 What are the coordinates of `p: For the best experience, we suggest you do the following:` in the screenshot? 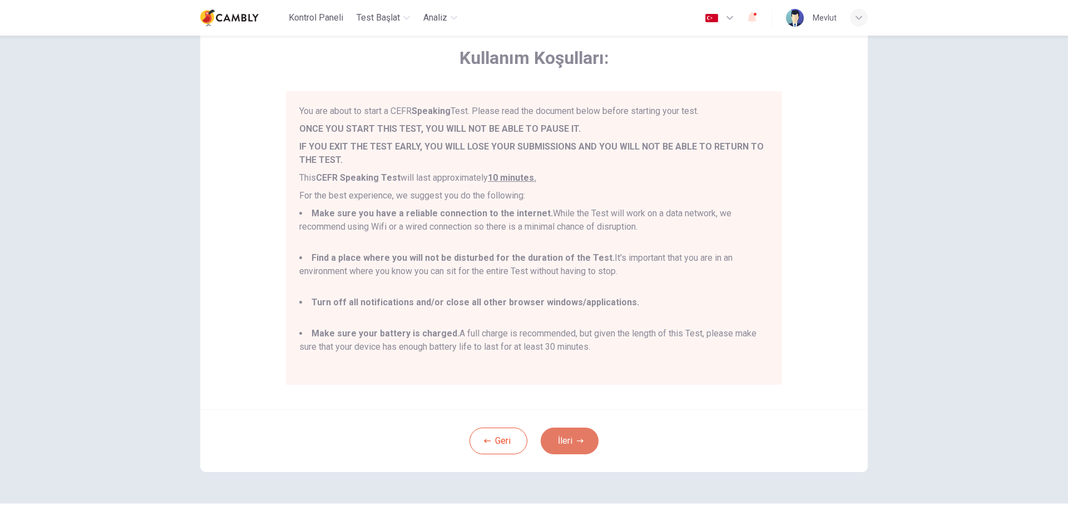 It's located at (534, 196).